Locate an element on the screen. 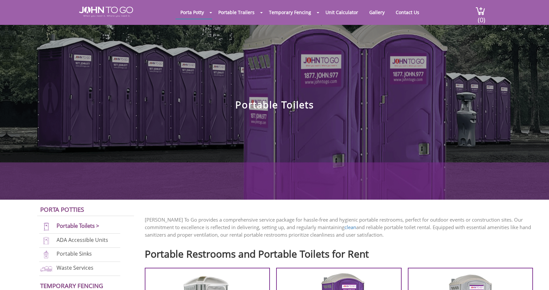 This screenshot has height=290, width=549. img: portable-toilets-new.png is located at coordinates (46, 226).